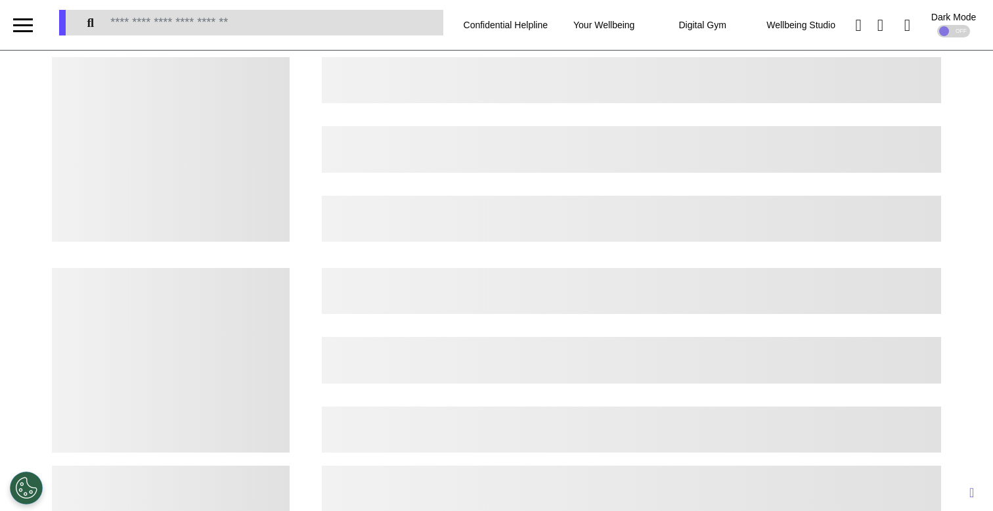 This screenshot has height=511, width=993. I want to click on button: Open Preferences, so click(26, 488).